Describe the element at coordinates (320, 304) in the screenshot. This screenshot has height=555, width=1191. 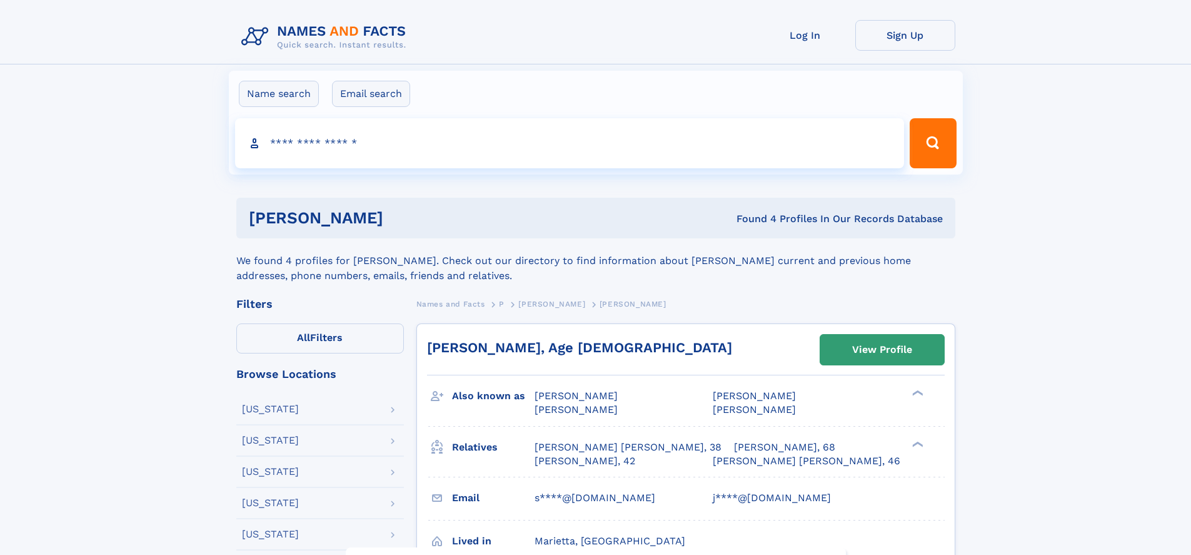
I see `div: Filters` at that location.